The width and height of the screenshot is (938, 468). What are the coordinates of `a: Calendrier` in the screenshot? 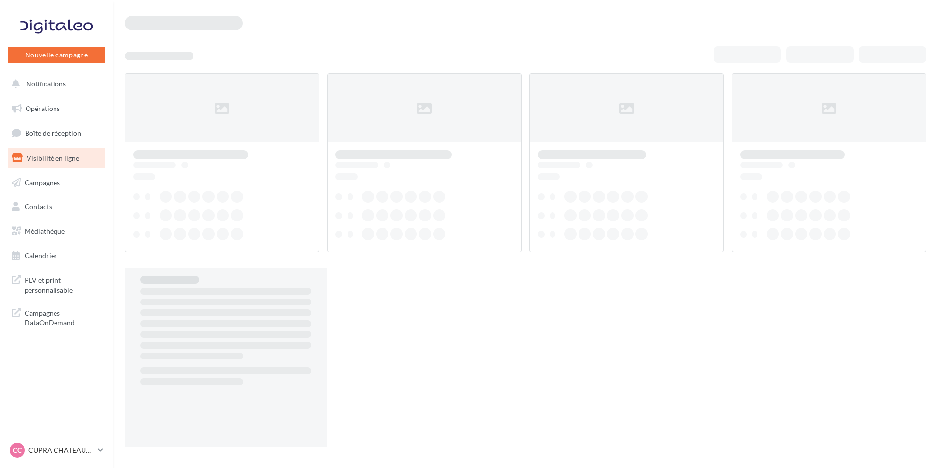 It's located at (56, 256).